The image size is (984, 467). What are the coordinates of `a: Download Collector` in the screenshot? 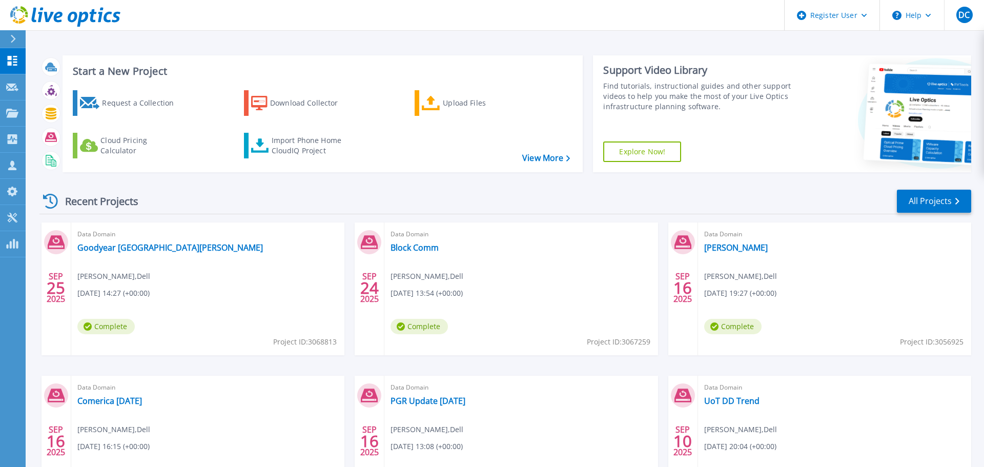 It's located at (301, 103).